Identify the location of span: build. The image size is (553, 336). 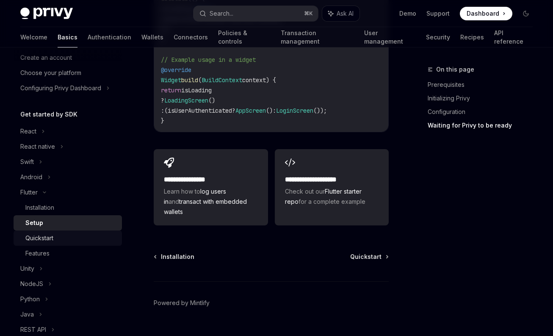
(190, 80).